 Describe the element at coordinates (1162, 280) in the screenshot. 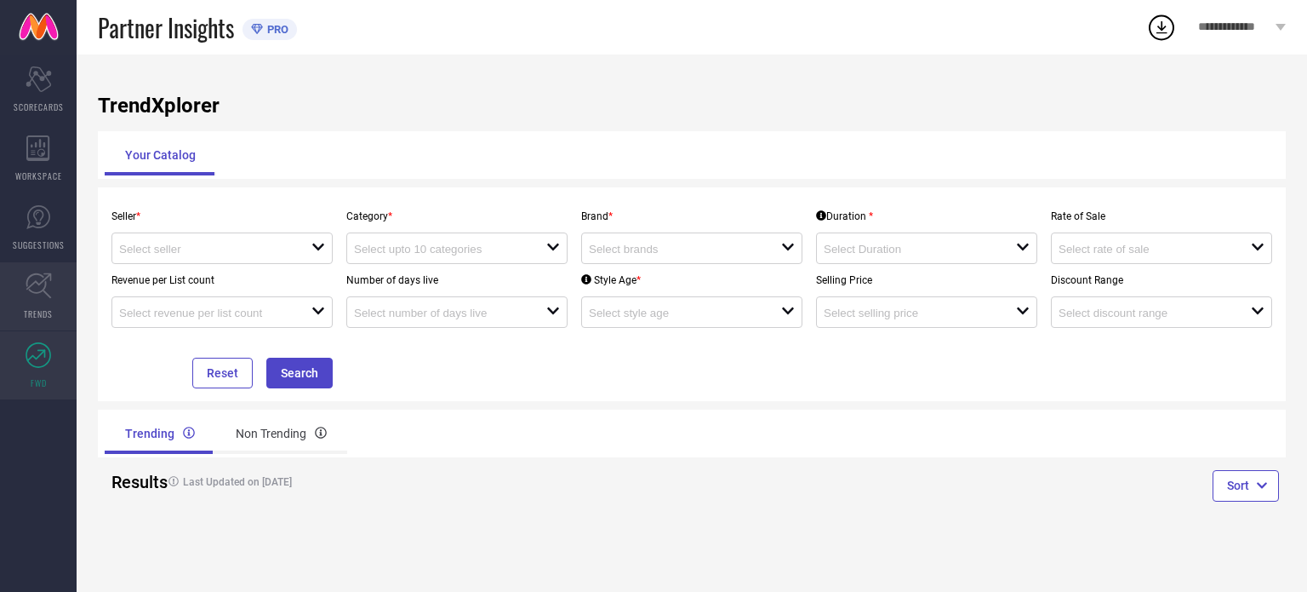

I see `p: Discount Range` at that location.